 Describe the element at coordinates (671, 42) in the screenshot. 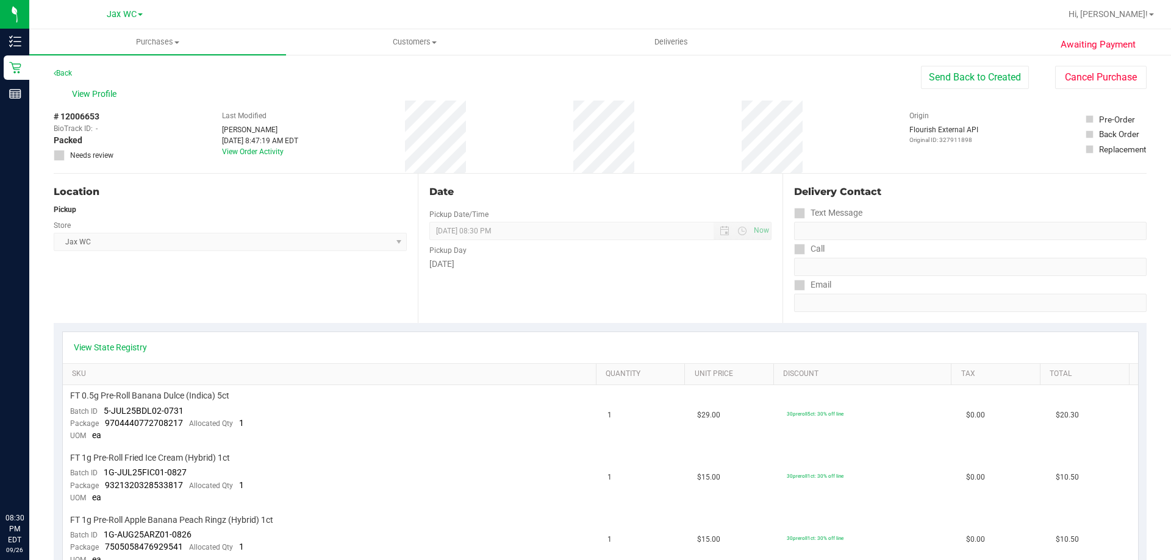

I see `span: Deliveries` at that location.